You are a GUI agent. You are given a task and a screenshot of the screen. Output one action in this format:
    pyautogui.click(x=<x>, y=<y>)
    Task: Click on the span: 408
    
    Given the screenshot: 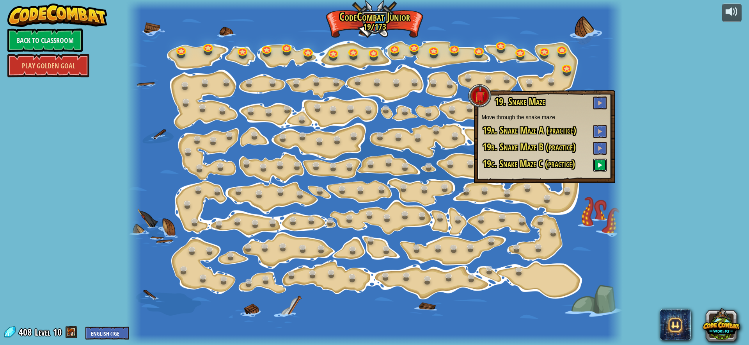 What is the action you would take?
    pyautogui.click(x=26, y=332)
    